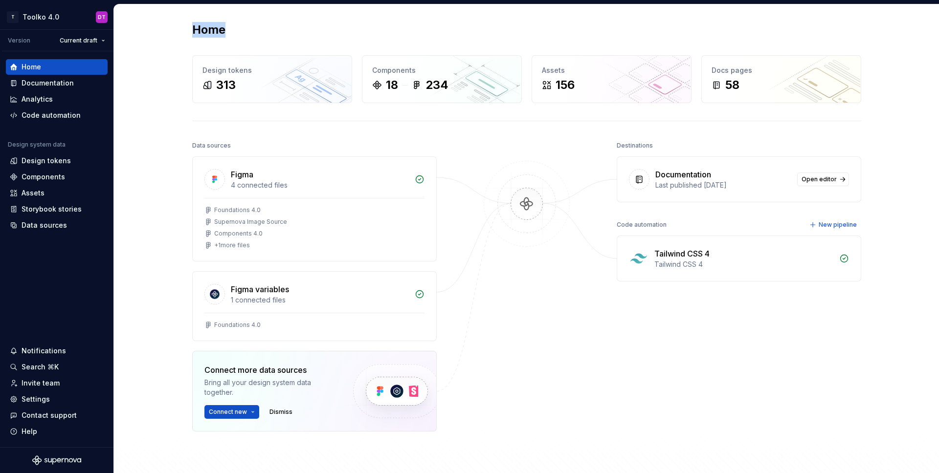  Describe the element at coordinates (44, 351) in the screenshot. I see `div: Notifications` at that location.